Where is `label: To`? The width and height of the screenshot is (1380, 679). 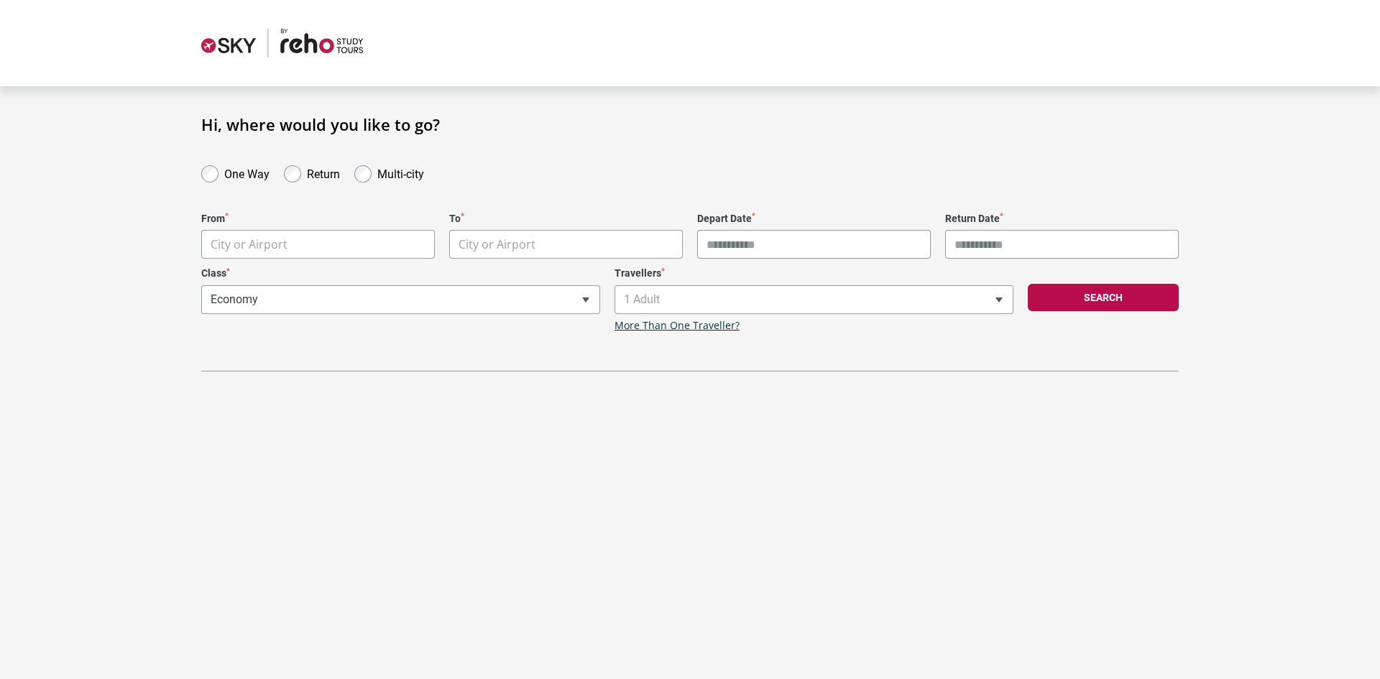
label: To is located at coordinates (566, 219).